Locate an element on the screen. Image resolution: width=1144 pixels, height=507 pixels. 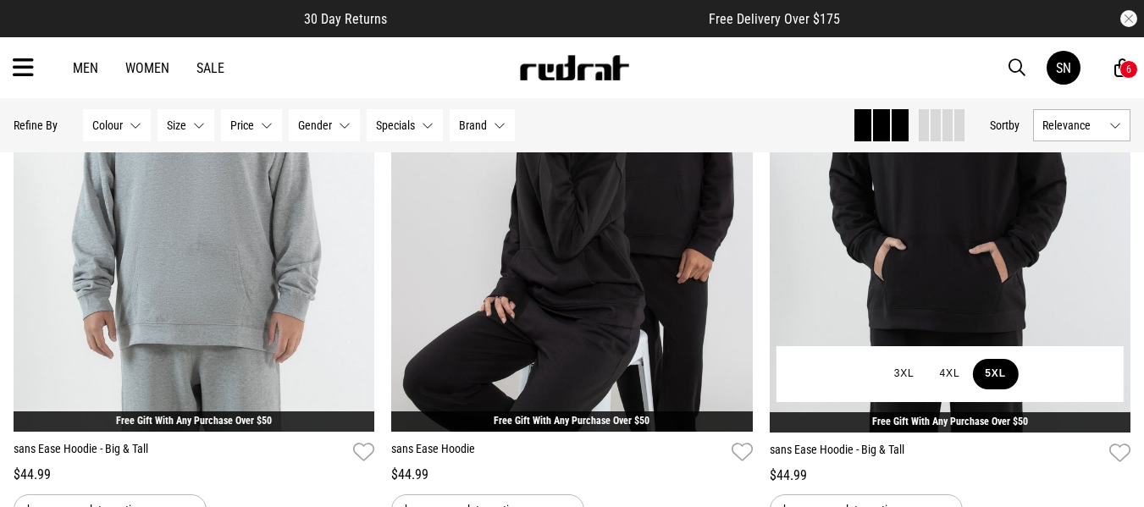
button: Open LiveChat chat widget is located at coordinates (39, 32).